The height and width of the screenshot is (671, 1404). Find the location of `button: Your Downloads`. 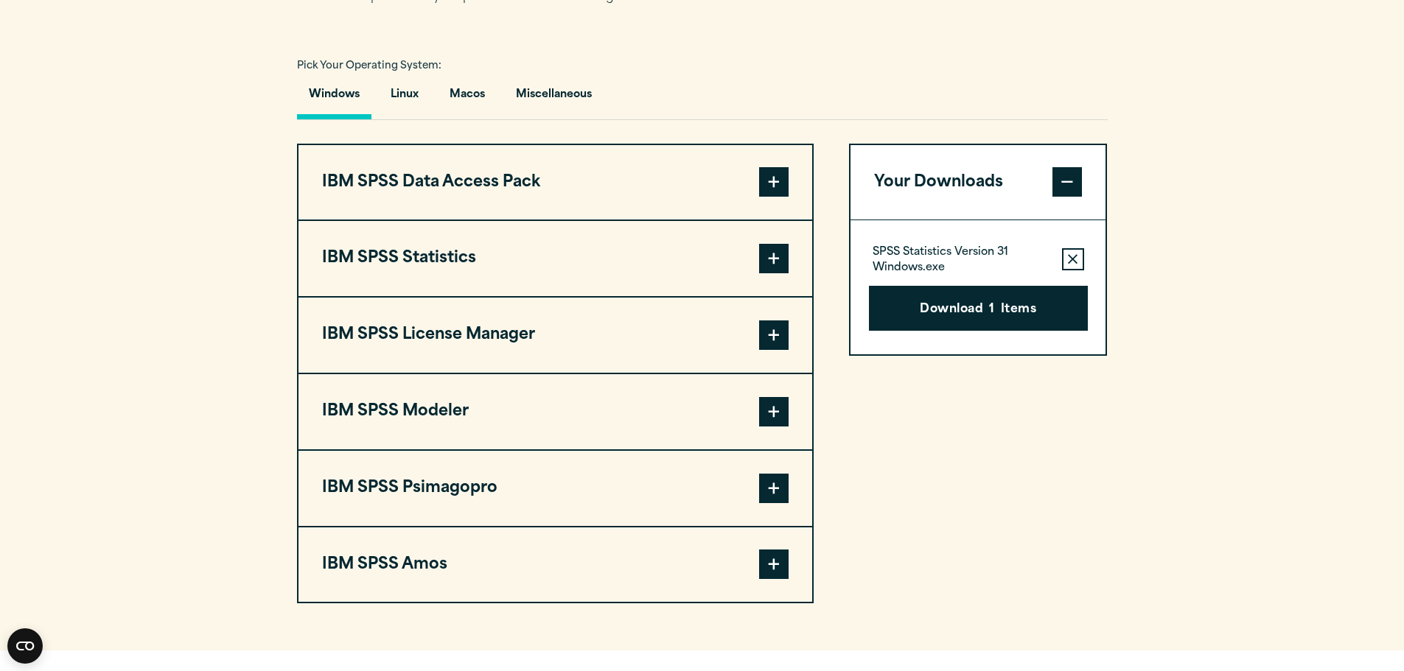

button: Your Downloads is located at coordinates (978, 183).